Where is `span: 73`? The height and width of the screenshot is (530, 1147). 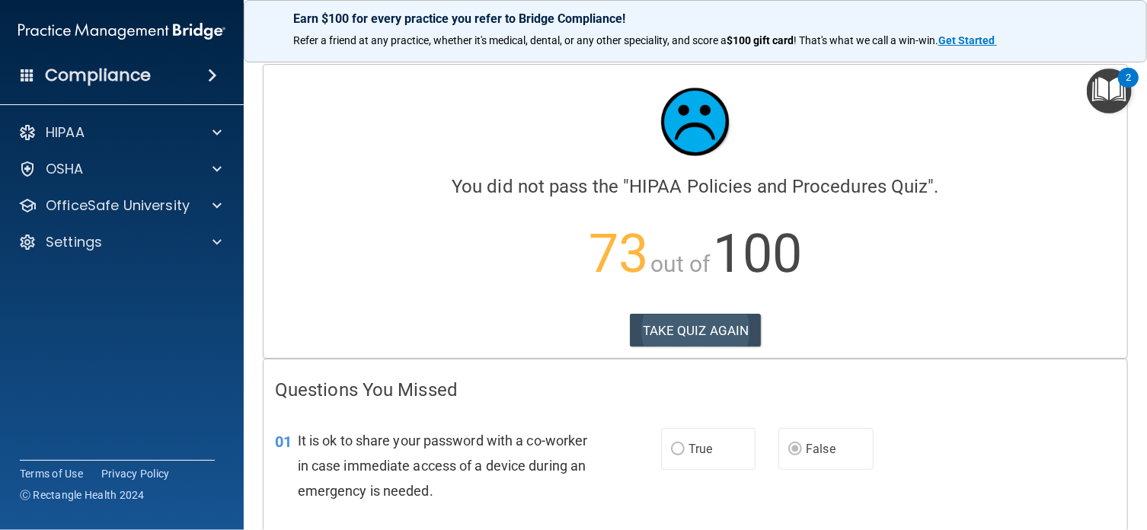
span: 73 is located at coordinates (618, 254).